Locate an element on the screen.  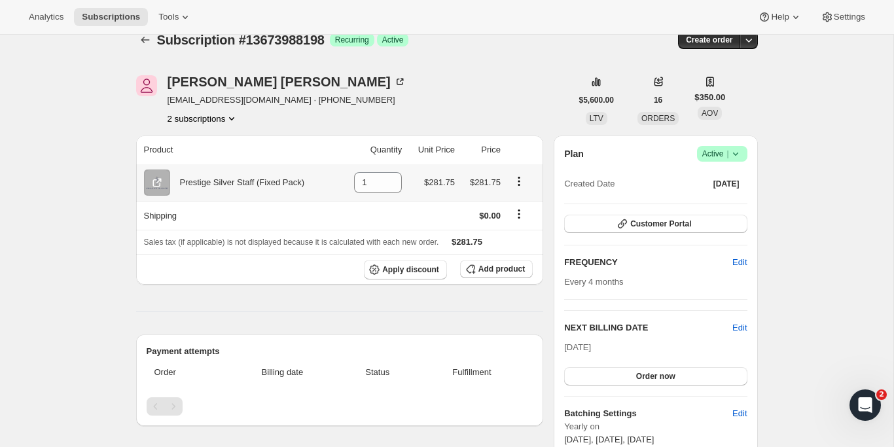
span: Jennifer Knaggs is located at coordinates (147, 86).